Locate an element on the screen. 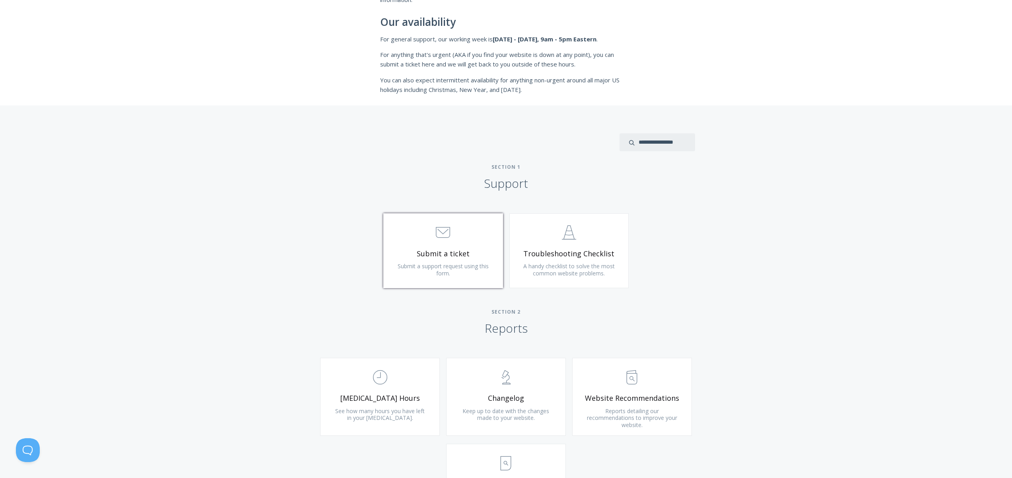 This screenshot has height=478, width=1012. span: Reports detailing our recommendations to improve your website. is located at coordinates (632, 417).